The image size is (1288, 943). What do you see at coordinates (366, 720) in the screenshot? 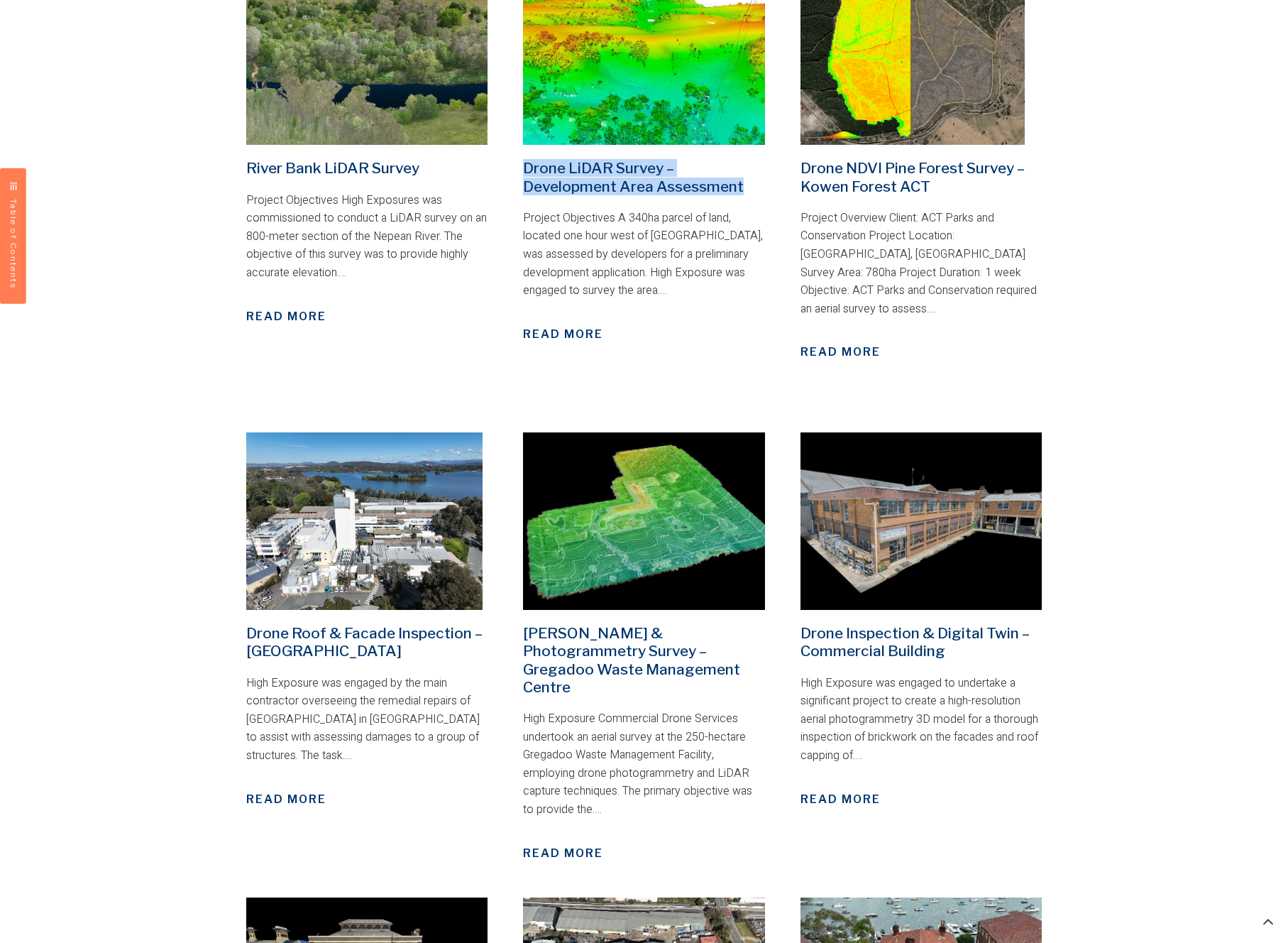
I see `p: High Exposure was engaged by the main contractor overseeing the remedial repairs of [GEOGRAPHIC_D...` at bounding box center [366, 720].